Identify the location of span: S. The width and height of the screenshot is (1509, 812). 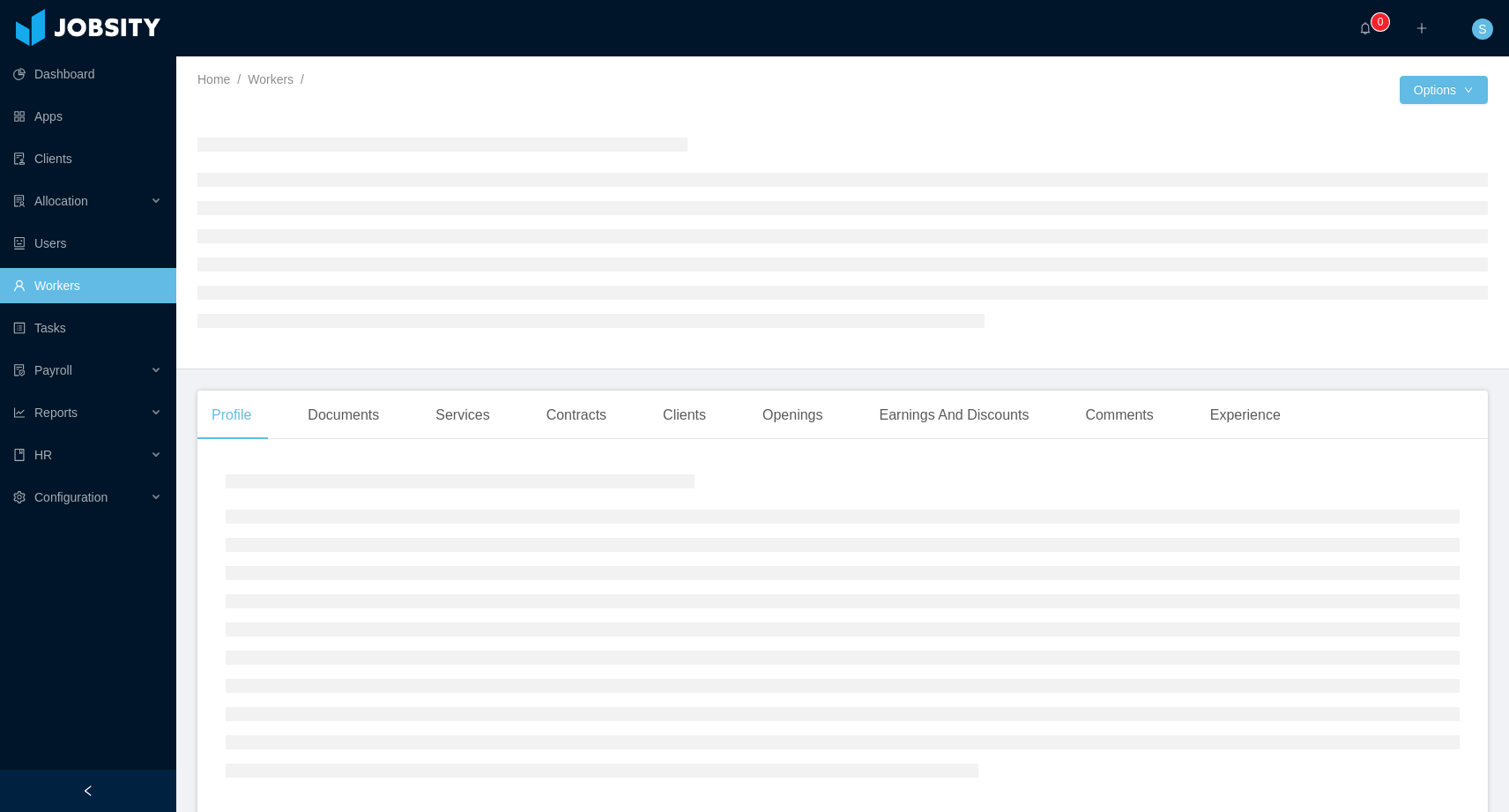
(1482, 29).